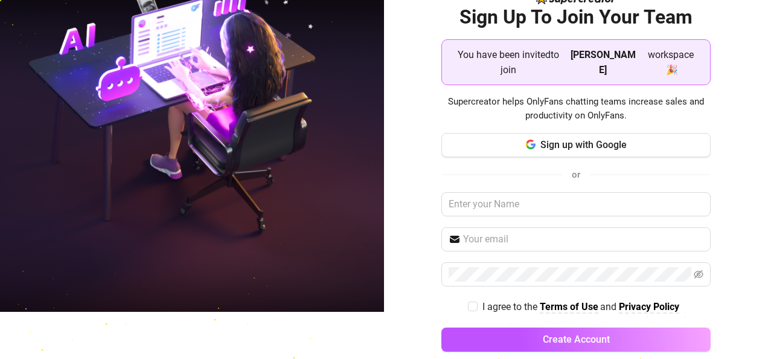  What do you see at coordinates (649, 307) in the screenshot?
I see `a: Privacy Policy` at bounding box center [649, 307].